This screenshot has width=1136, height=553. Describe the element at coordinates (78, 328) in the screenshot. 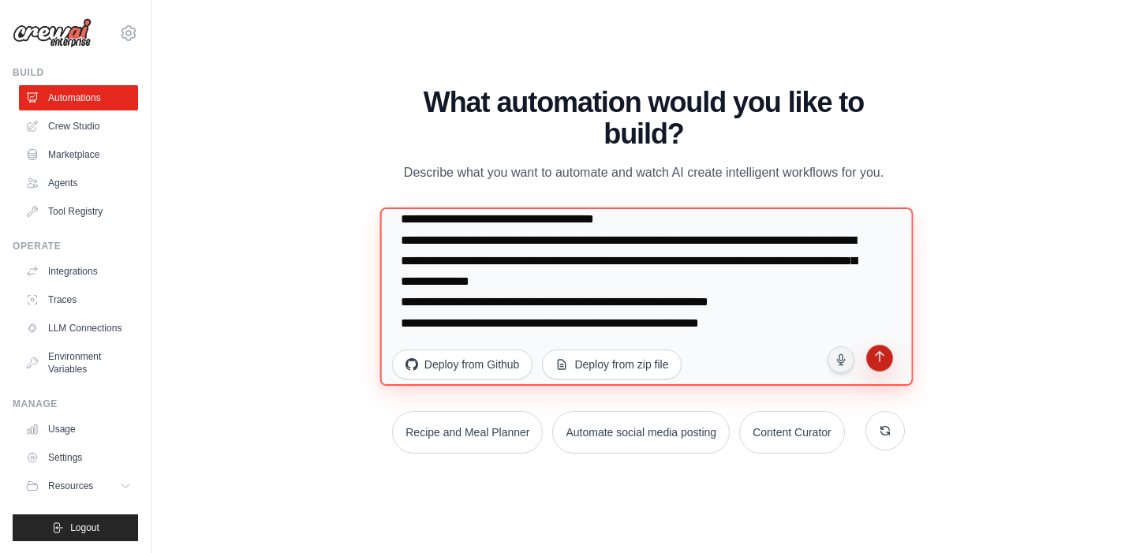

I see `a: LLM Connections` at that location.